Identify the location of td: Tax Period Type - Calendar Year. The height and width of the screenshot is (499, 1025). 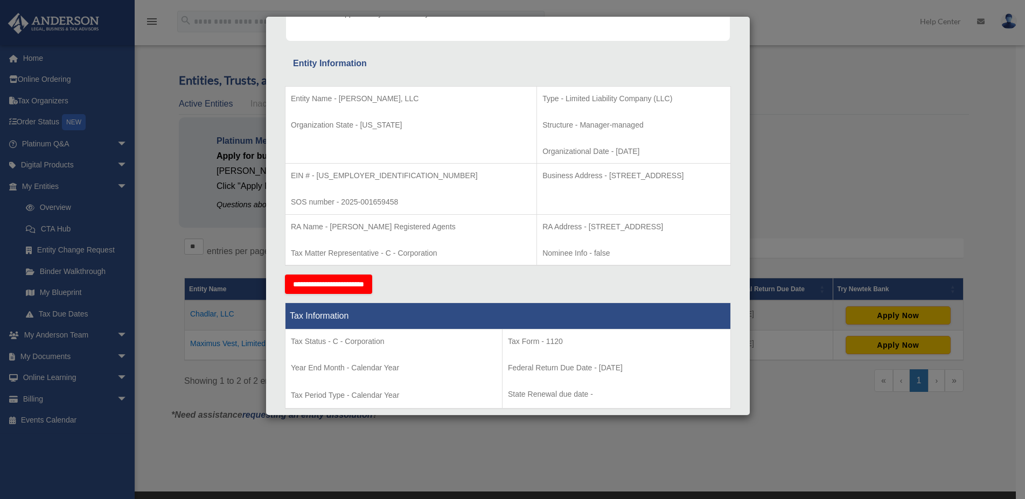
(394, 370).